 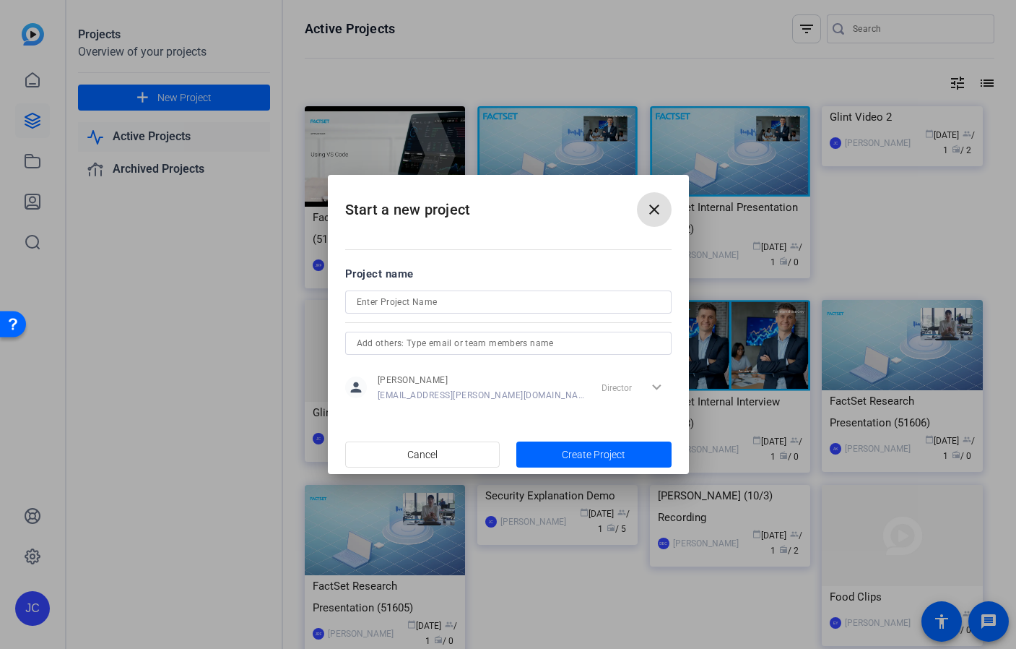 I want to click on input: Add others: Type email or team members name, so click(x=508, y=343).